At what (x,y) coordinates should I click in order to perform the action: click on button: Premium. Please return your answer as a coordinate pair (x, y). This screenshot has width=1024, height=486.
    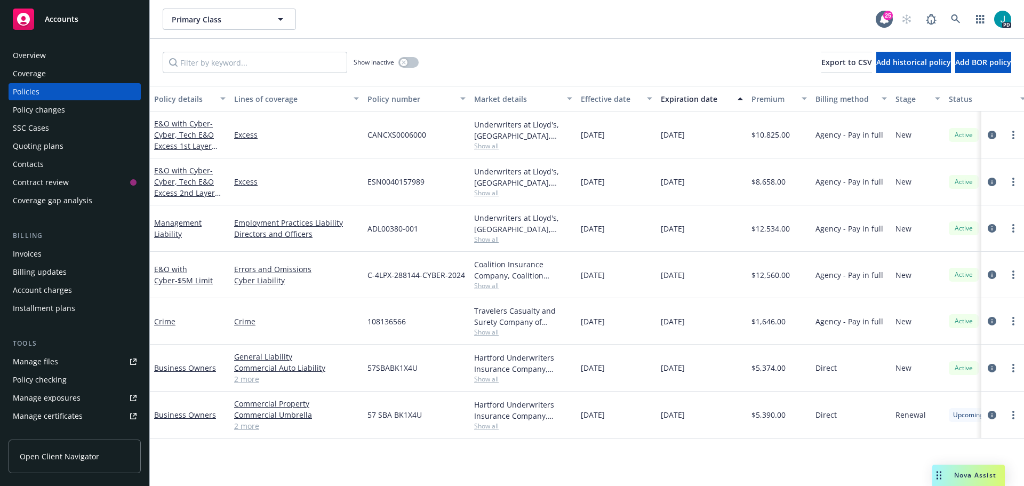
    Looking at the image, I should click on (780, 99).